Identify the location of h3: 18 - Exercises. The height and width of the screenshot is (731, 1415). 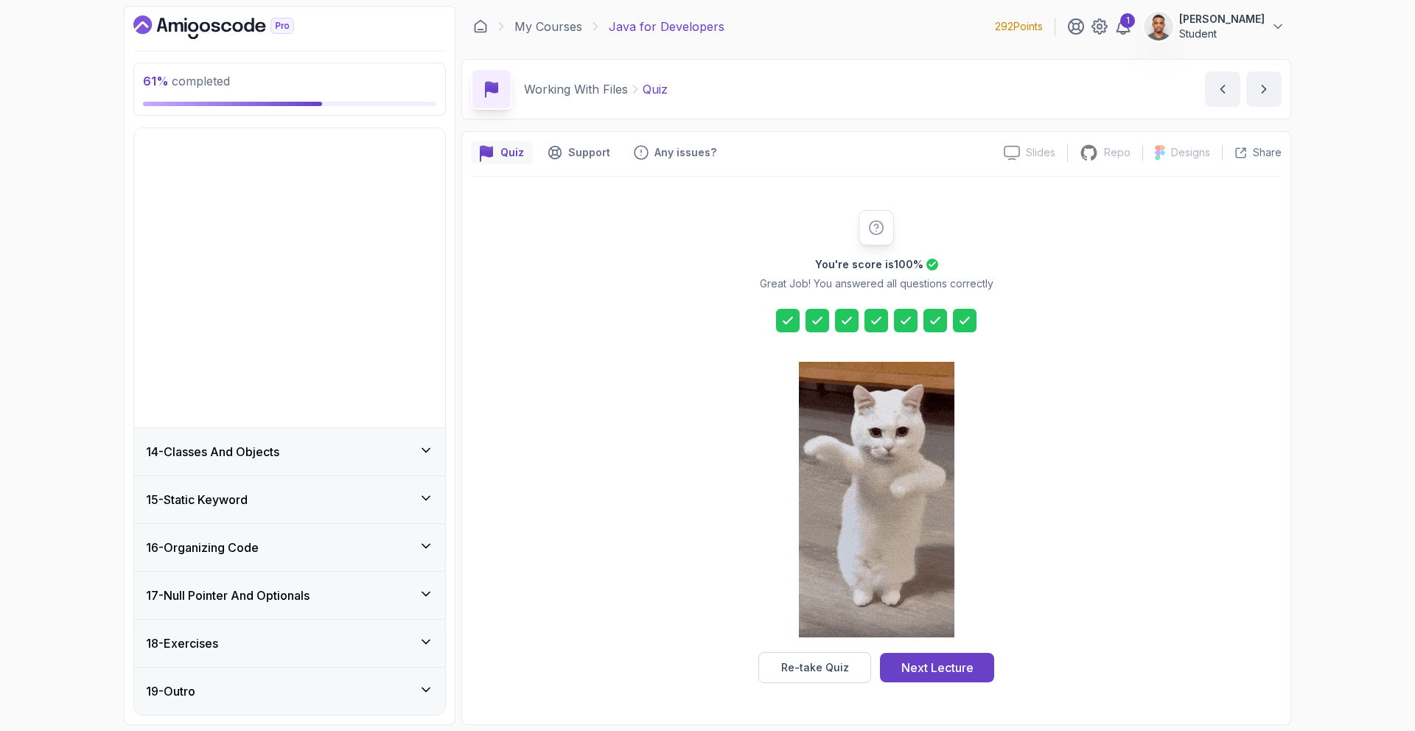
(182, 643).